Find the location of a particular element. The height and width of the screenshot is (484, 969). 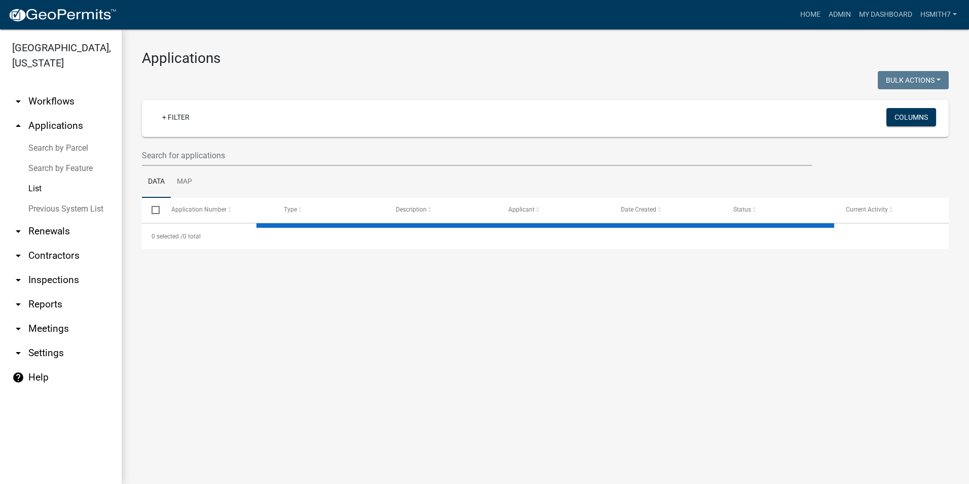

datatable-header-cell: Application Number is located at coordinates (217, 210).